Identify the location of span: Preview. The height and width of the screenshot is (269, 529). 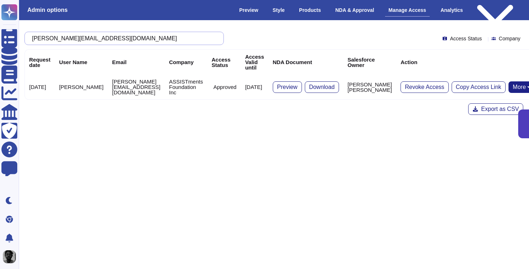
(287, 87).